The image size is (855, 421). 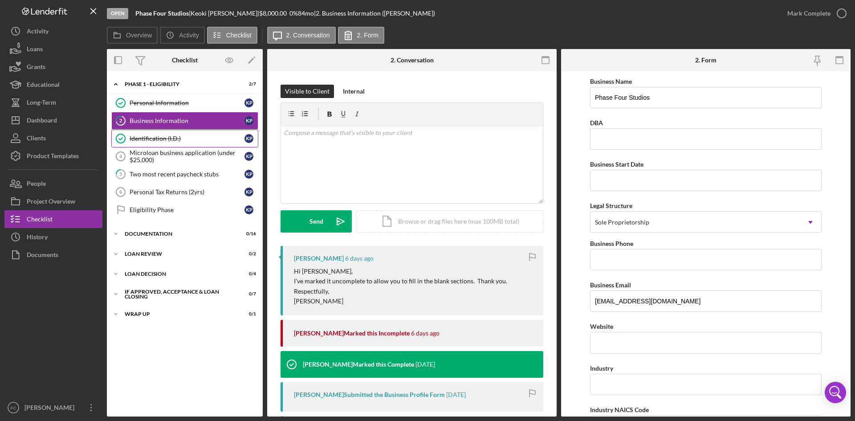 I want to click on a: Grants, so click(x=53, y=67).